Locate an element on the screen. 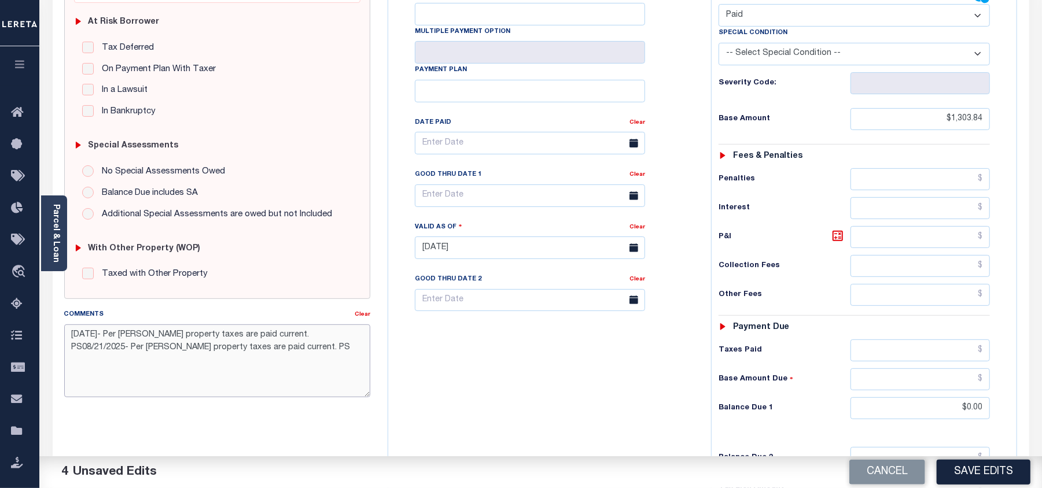  label: Additional Special Assessments are owed but not Included is located at coordinates (214, 215).